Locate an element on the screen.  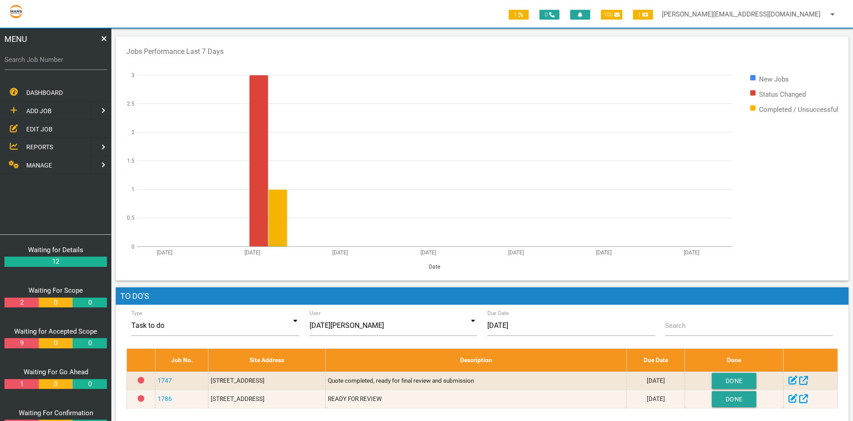
img: s3file is located at coordinates (16, 12).